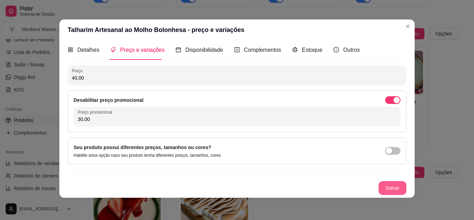 This screenshot has width=474, height=220. Describe the element at coordinates (113, 50) in the screenshot. I see `span: tags` at that location.